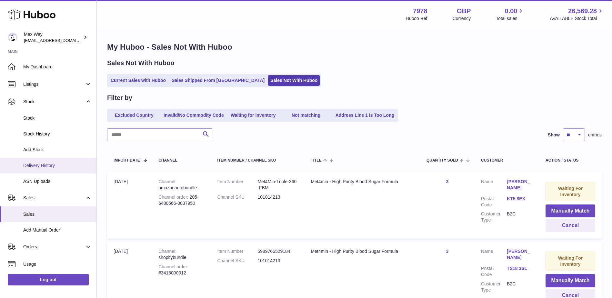  What do you see at coordinates (134, 115) in the screenshot?
I see `a: Excluded Country` at bounding box center [134, 115].